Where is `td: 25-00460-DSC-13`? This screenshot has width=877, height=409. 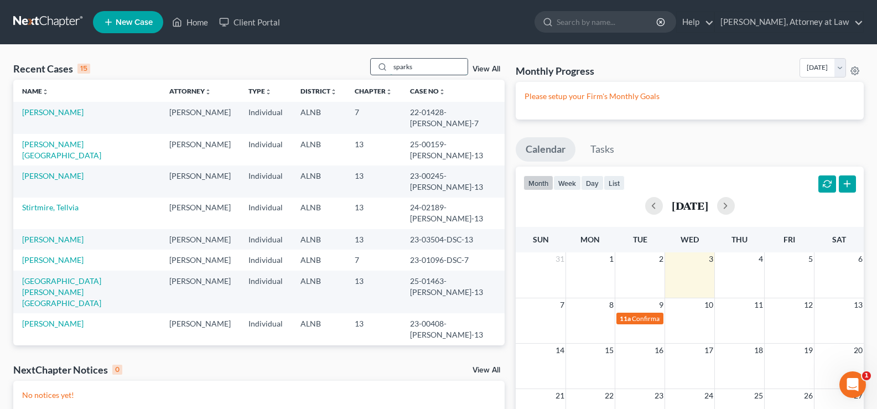 td: 25-00460-DSC-13 is located at coordinates (453, 355).